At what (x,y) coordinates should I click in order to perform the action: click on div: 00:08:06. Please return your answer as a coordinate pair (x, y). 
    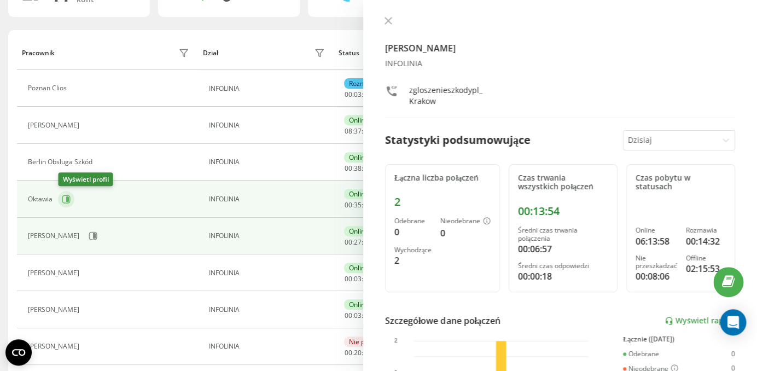
    Looking at the image, I should click on (657, 276).